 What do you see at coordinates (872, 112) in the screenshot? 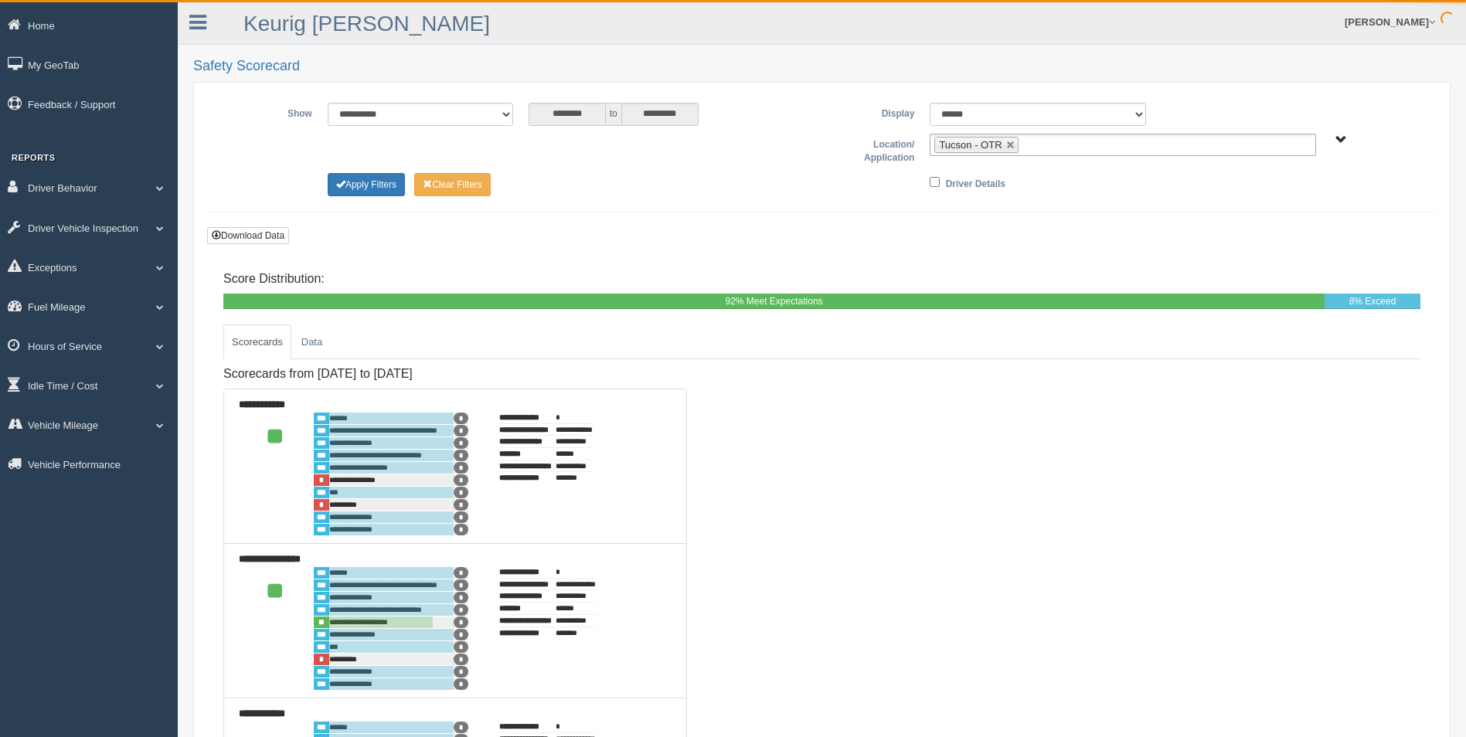
I see `label: Display` at bounding box center [872, 112].